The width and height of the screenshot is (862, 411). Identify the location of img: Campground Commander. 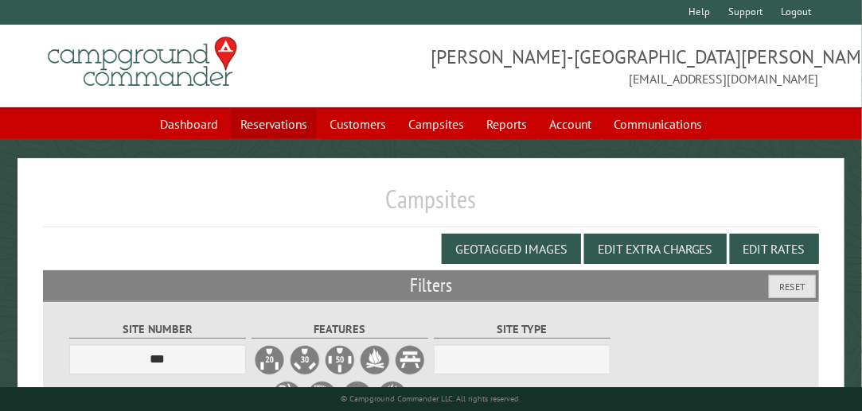
(142, 62).